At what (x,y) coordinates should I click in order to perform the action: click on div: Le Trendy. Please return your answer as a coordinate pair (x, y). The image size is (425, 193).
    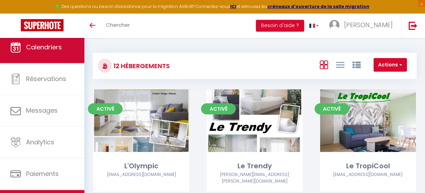
    Looking at the image, I should click on (254, 165).